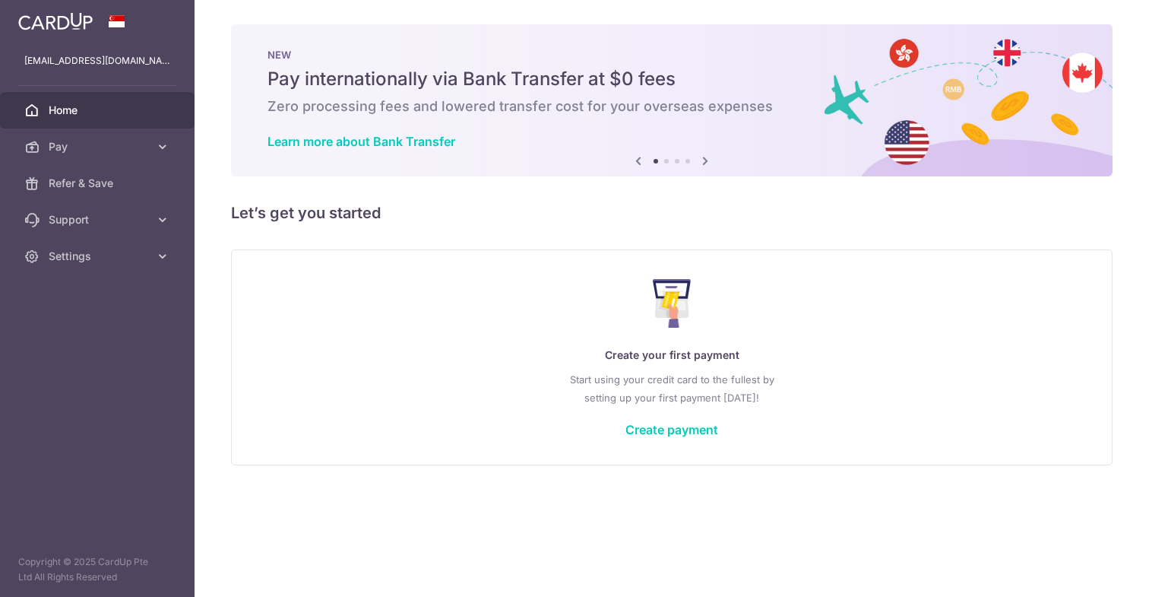  Describe the element at coordinates (672, 213) in the screenshot. I see `h5: Let’s get you started` at that location.